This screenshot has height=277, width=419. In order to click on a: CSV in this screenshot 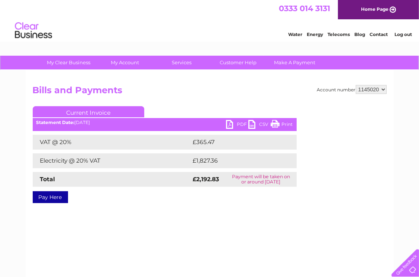, I will do `click(260, 125)`.